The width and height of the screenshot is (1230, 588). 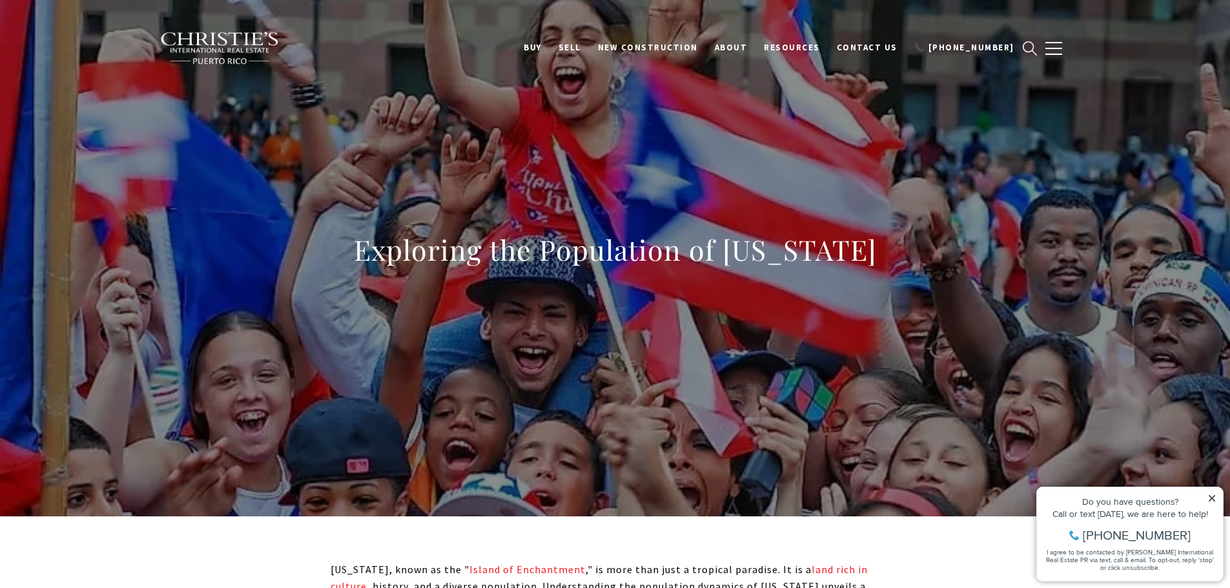 What do you see at coordinates (533, 48) in the screenshot?
I see `a: BUY` at bounding box center [533, 48].